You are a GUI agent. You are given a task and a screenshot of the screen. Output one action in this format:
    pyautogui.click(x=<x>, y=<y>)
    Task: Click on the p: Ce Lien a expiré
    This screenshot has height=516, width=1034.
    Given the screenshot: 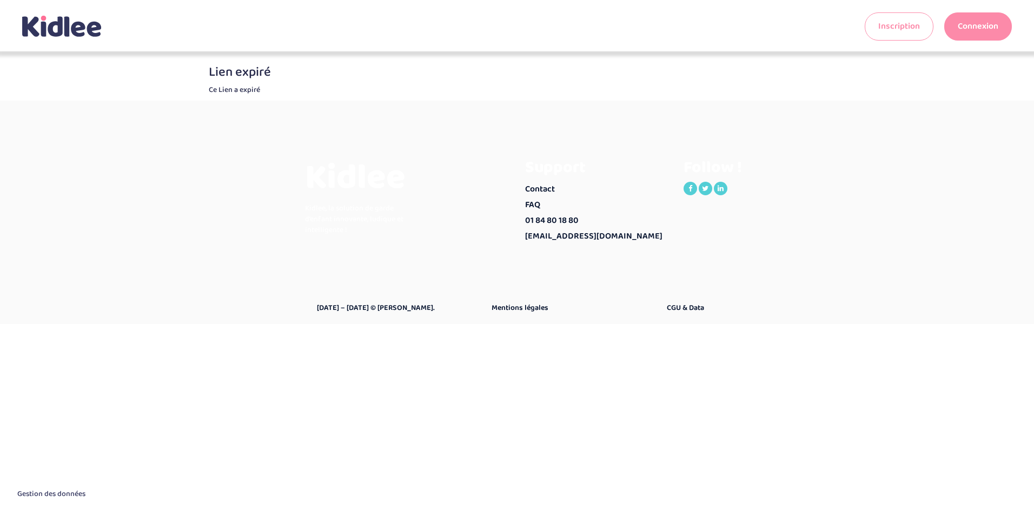 What is the action you would take?
    pyautogui.click(x=517, y=90)
    